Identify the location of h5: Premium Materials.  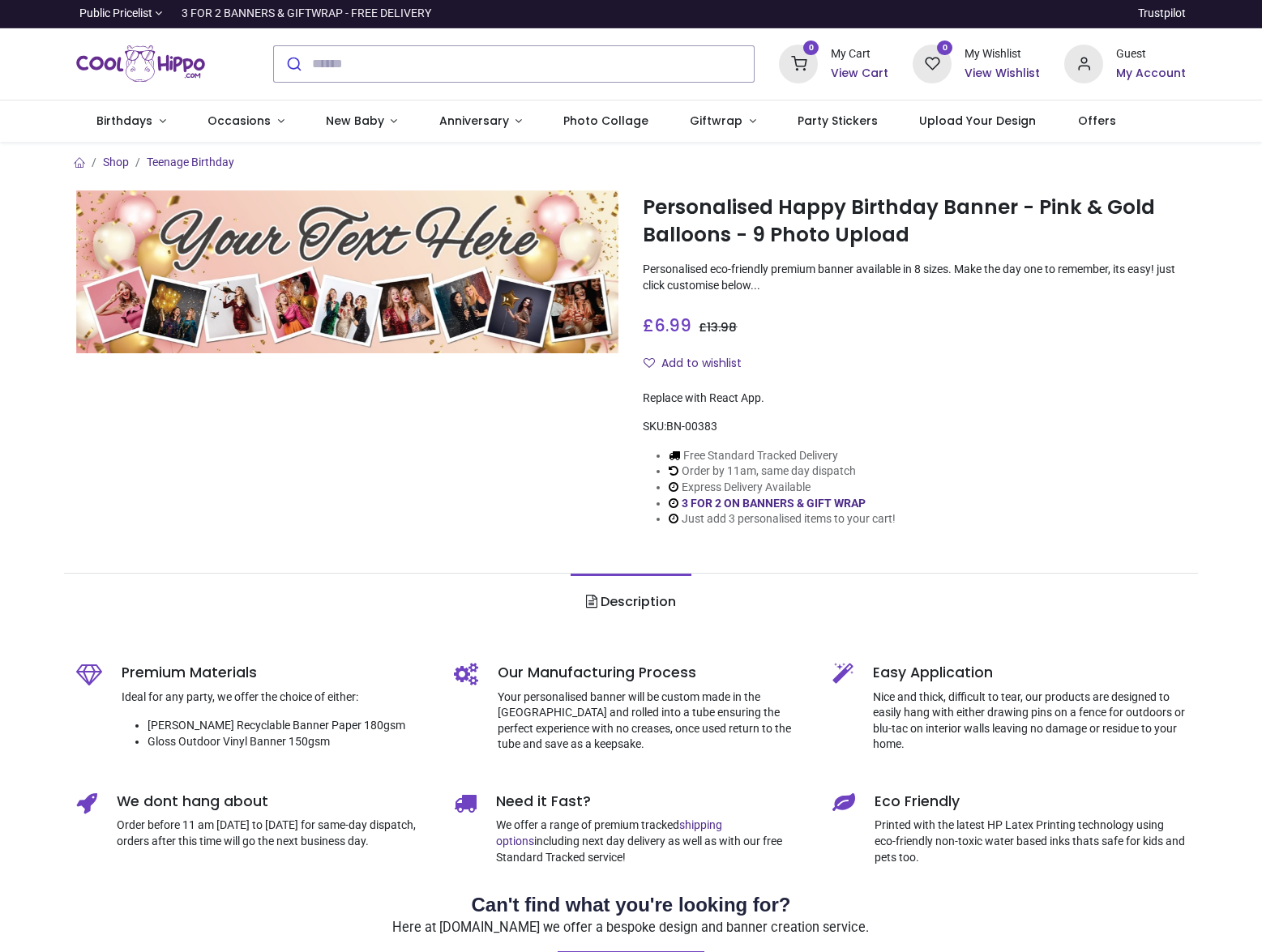
(275, 672).